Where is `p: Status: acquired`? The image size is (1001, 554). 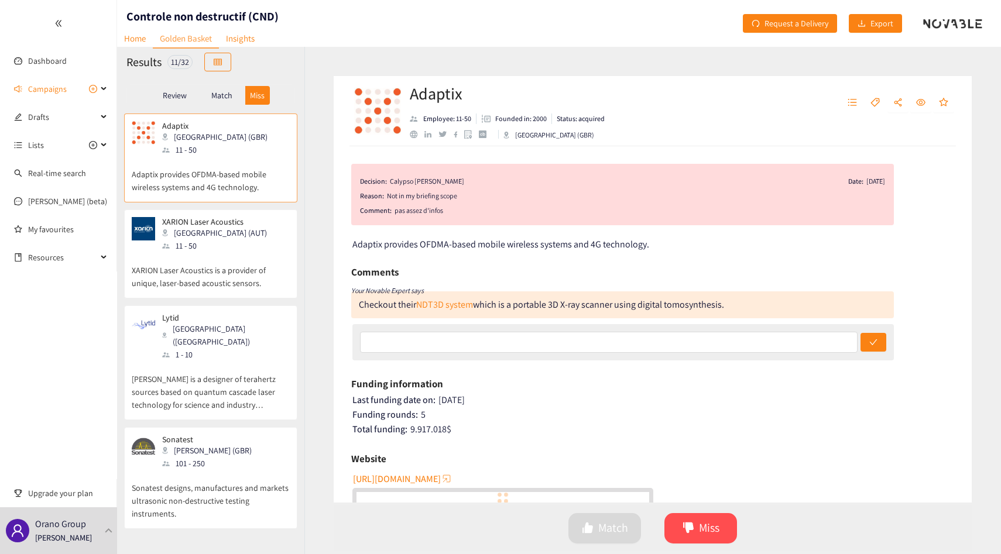
p: Status: acquired is located at coordinates (581, 119).